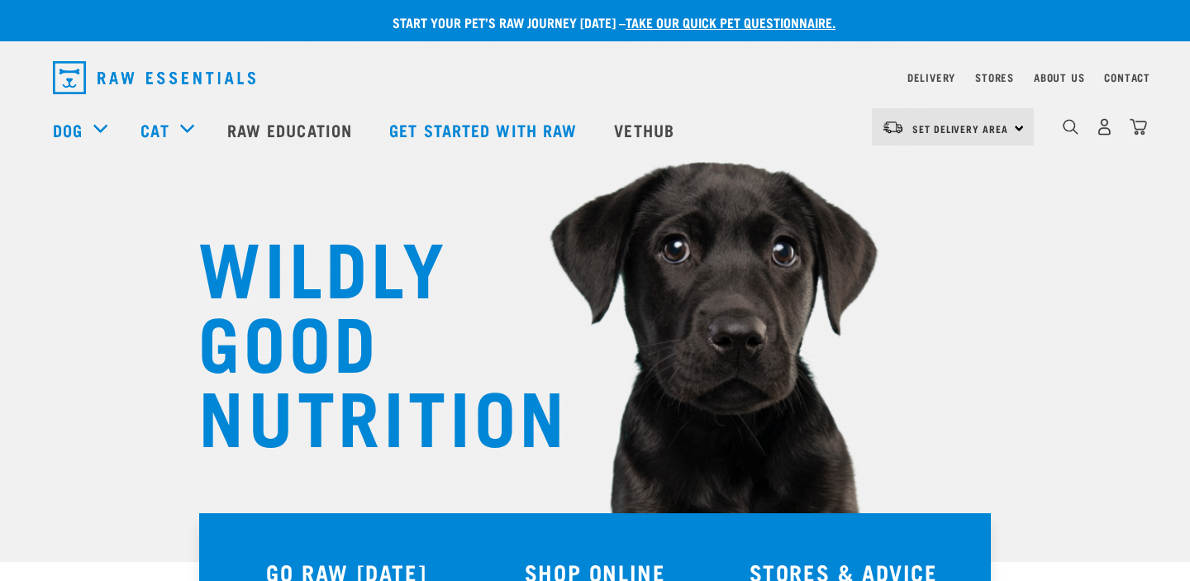 This screenshot has height=581, width=1190. I want to click on a: Raw Education, so click(292, 130).